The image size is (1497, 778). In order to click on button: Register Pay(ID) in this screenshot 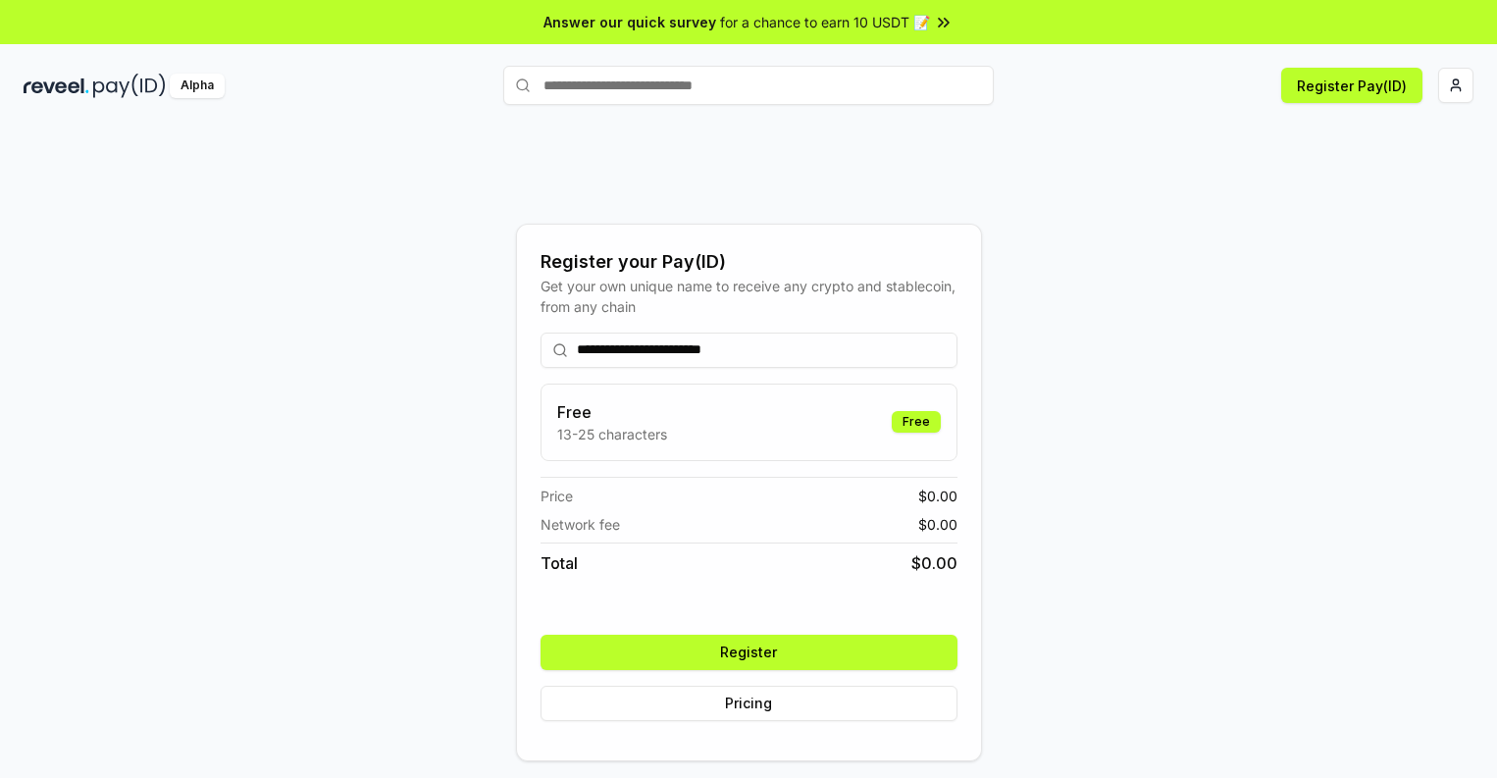, I will do `click(1352, 85)`.